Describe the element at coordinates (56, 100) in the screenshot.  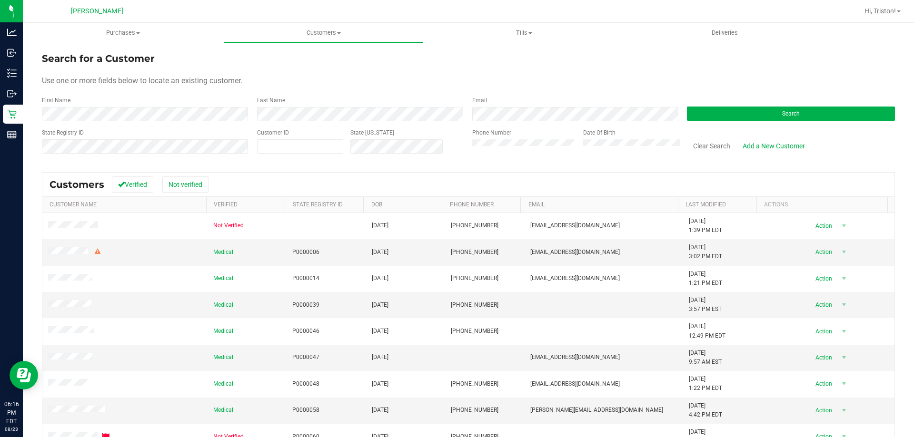
I see `label: First Name` at that location.